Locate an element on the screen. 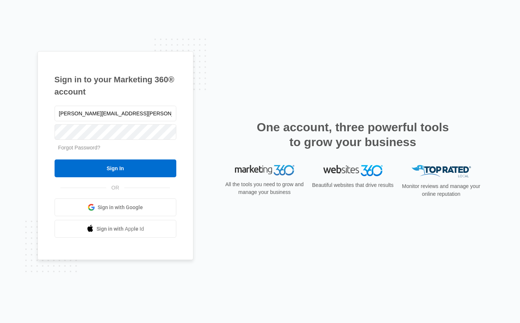 The width and height of the screenshot is (520, 323). h1: Sign in to your Marketing 360® account is located at coordinates (115, 86).